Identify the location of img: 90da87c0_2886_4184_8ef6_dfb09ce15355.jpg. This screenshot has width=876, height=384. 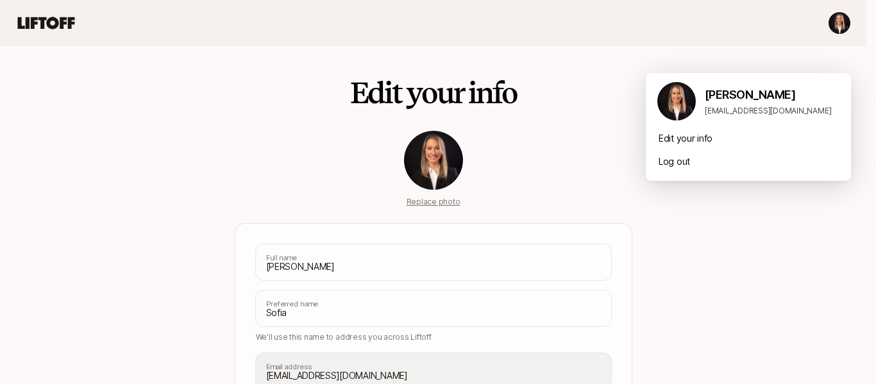
(434, 160).